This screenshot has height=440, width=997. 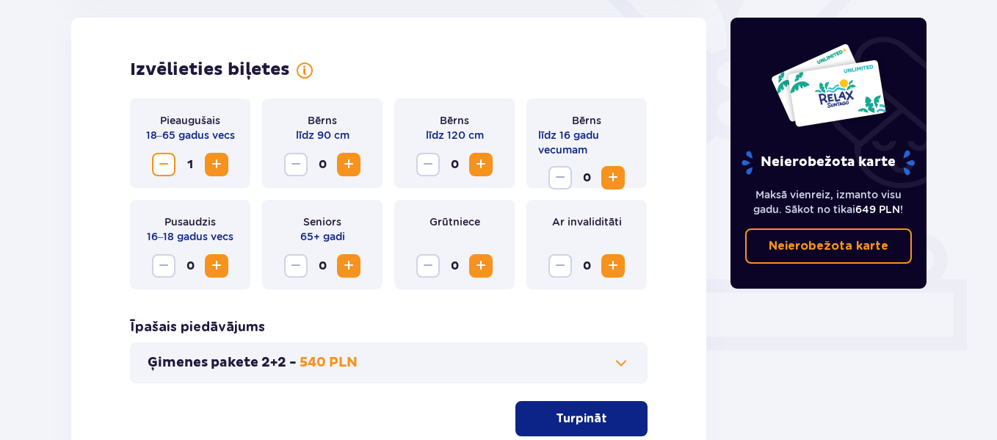 I want to click on font: 16–18 gadus vecs, so click(x=190, y=236).